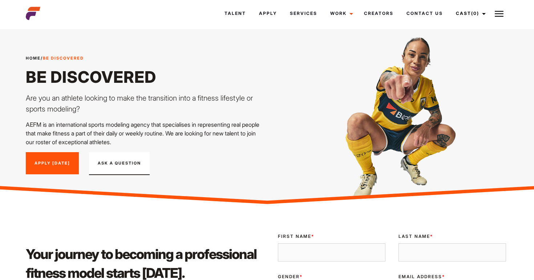 The image size is (534, 280). I want to click on a: Contact Us, so click(425, 13).